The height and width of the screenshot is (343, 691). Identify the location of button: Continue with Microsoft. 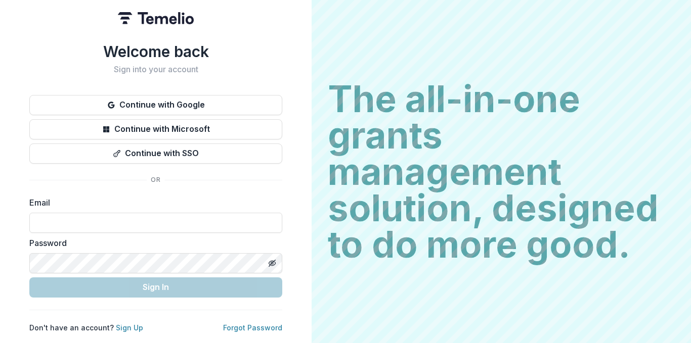
(156, 129).